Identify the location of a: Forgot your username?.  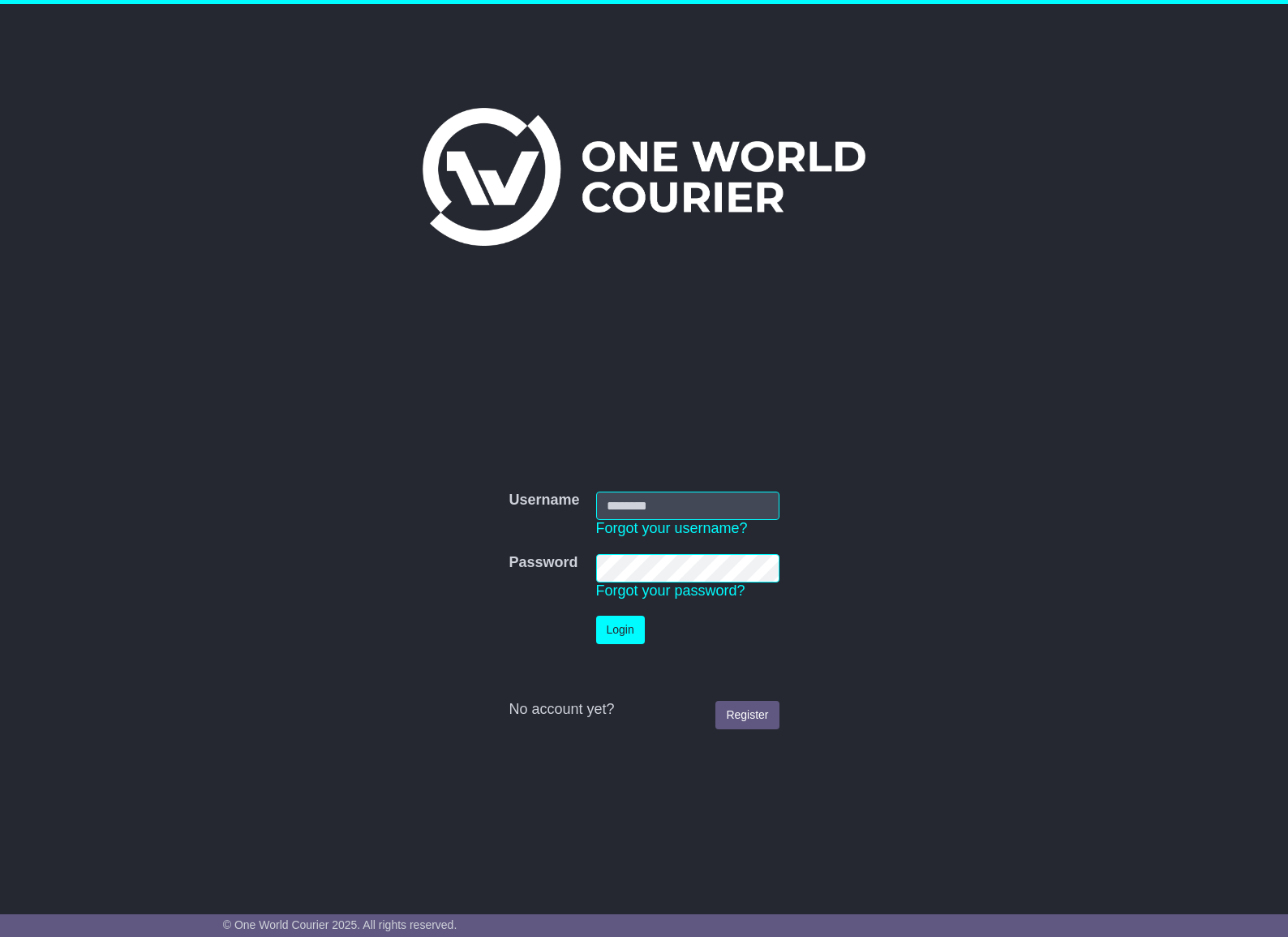
(672, 528).